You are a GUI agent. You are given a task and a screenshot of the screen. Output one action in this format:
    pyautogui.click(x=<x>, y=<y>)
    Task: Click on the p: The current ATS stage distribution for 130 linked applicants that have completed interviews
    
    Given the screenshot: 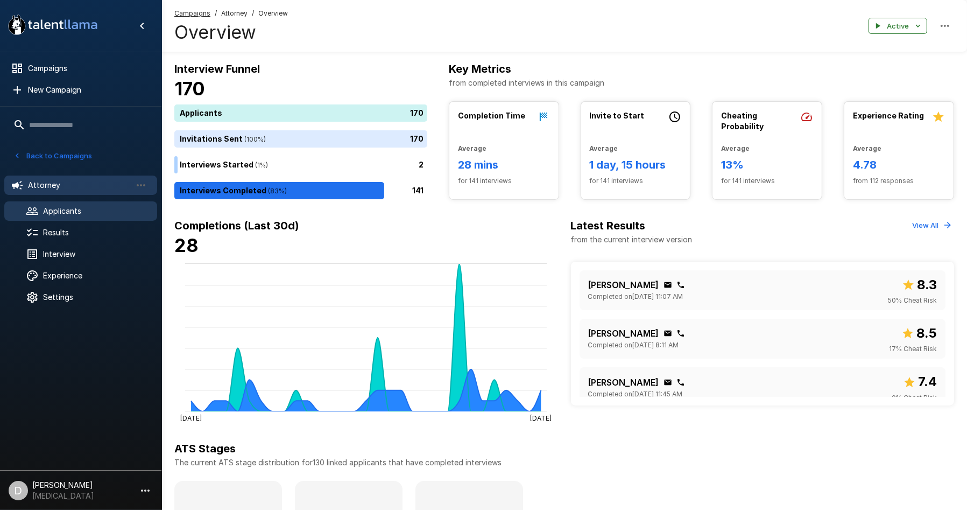 What is the action you would take?
    pyautogui.click(x=564, y=462)
    